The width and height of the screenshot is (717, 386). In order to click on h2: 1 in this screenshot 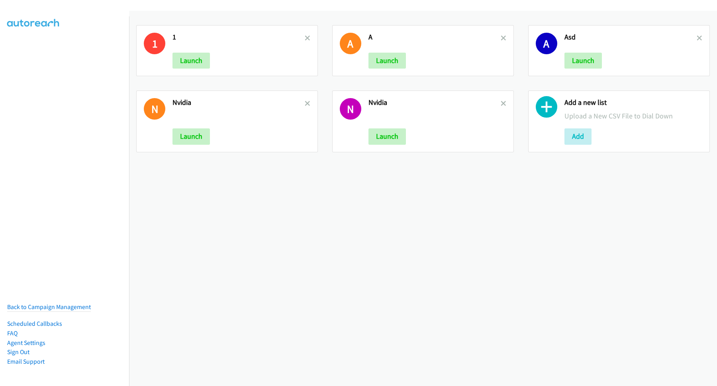, I will do `click(239, 37)`.